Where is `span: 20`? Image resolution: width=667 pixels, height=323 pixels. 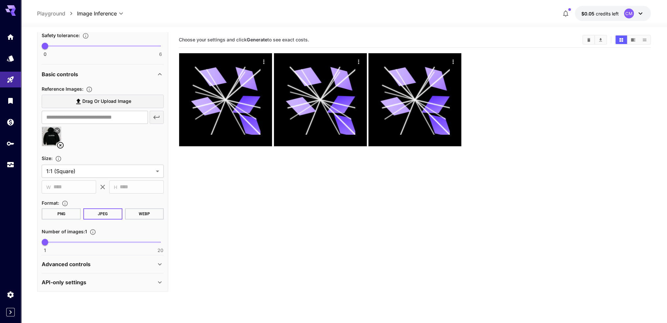
span: 20 is located at coordinates (160, 250).